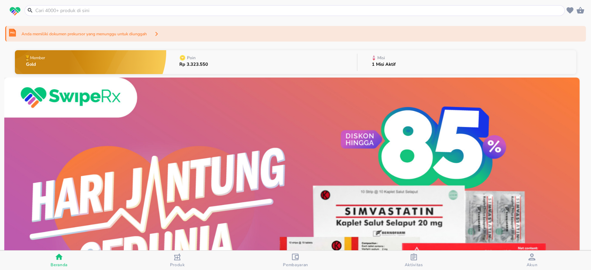 The width and height of the screenshot is (591, 270). What do you see at coordinates (532, 260) in the screenshot?
I see `button: Akun` at bounding box center [532, 260].